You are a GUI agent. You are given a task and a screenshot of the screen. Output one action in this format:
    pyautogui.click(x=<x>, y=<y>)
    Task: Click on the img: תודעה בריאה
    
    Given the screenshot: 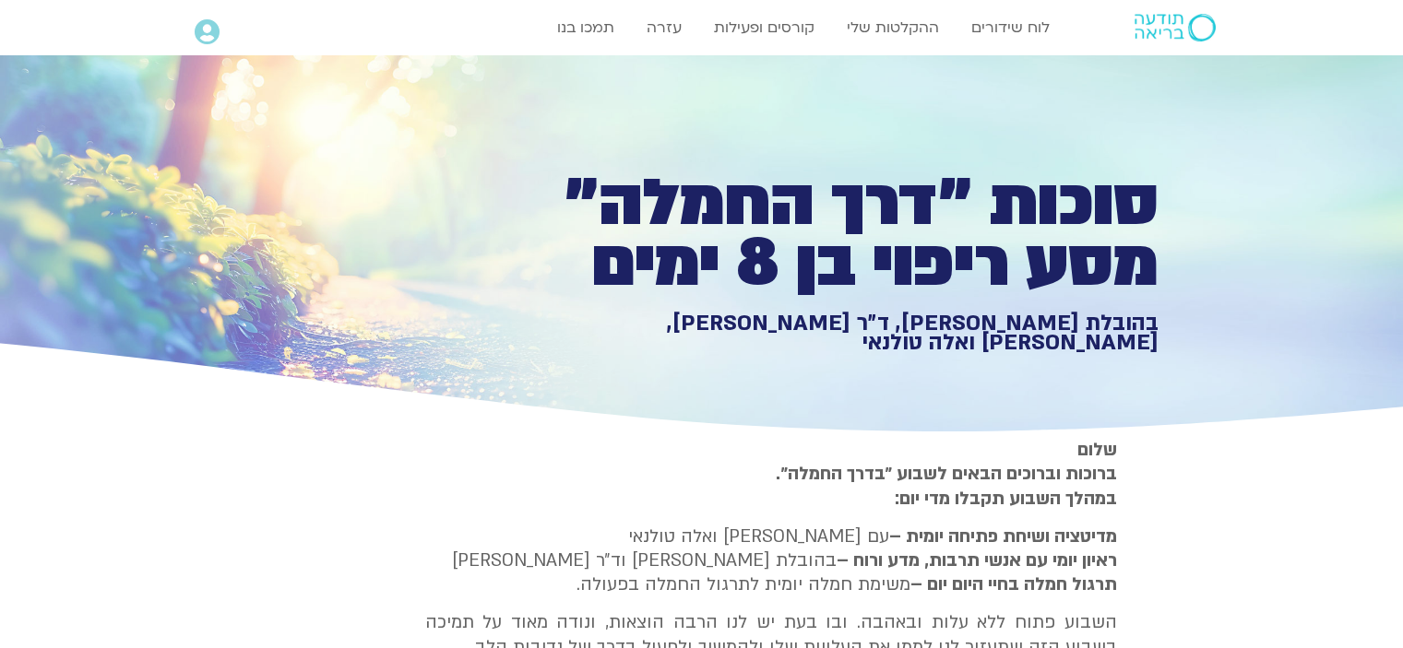 What is the action you would take?
    pyautogui.click(x=1175, y=28)
    